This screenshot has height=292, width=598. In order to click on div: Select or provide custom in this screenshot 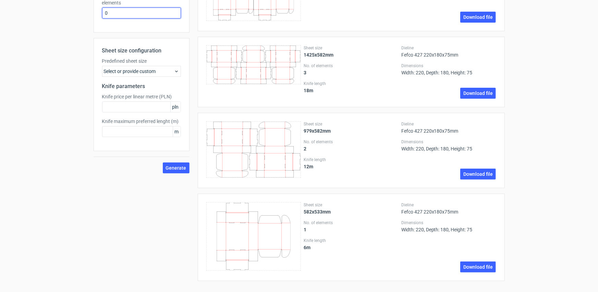, I will do `click(142, 71)`.